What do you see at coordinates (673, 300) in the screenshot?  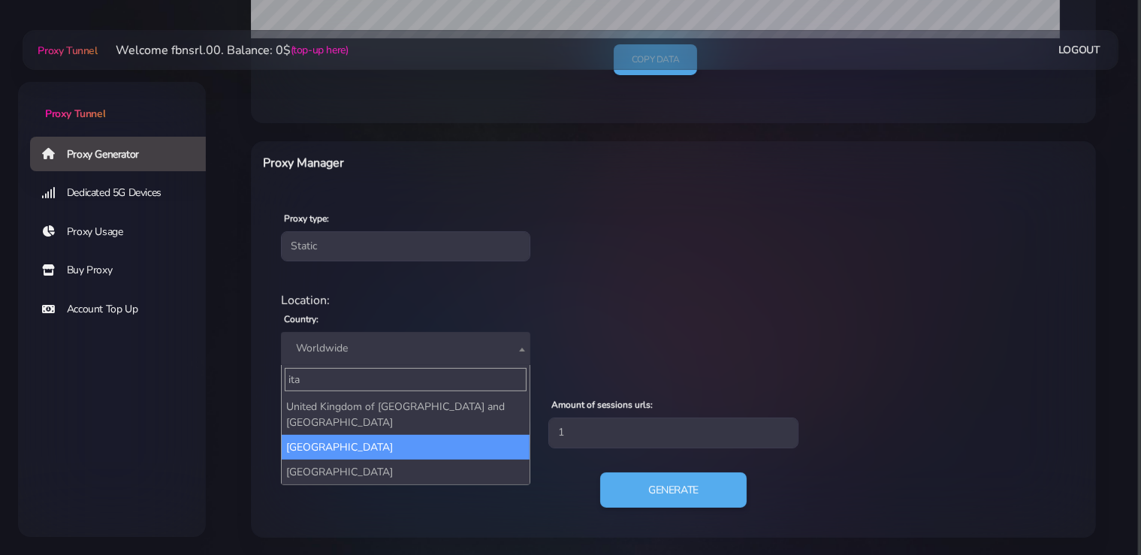 I see `div: Location:` at bounding box center [673, 300].